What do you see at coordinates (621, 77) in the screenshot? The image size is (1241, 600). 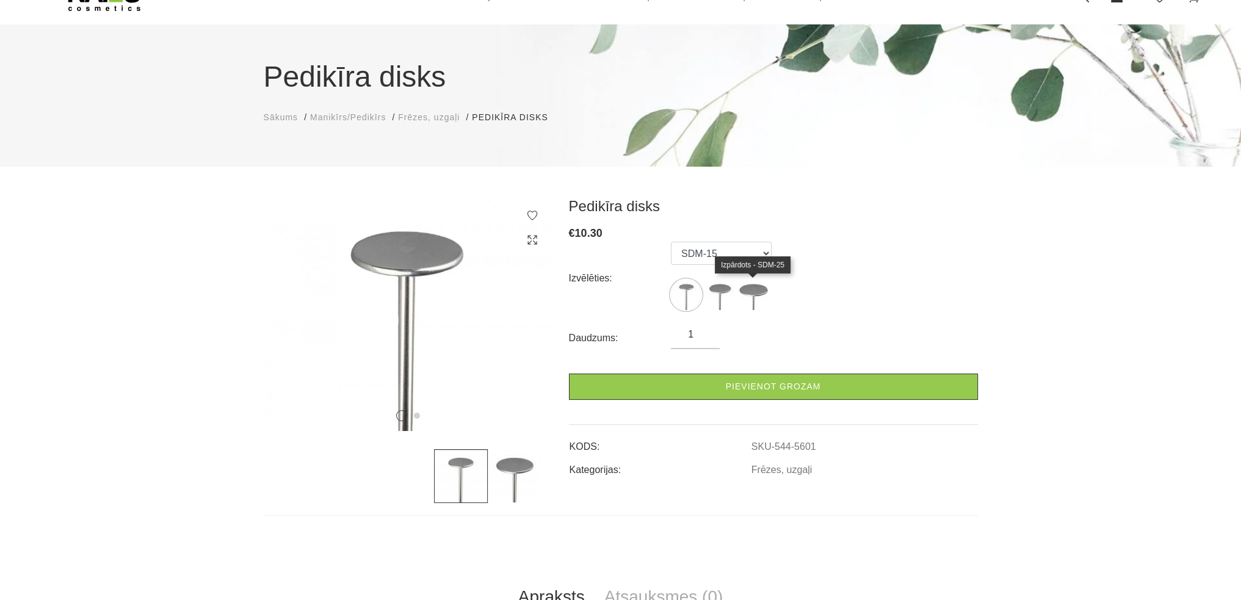 I see `h1: Pedikīra disks` at bounding box center [621, 77].